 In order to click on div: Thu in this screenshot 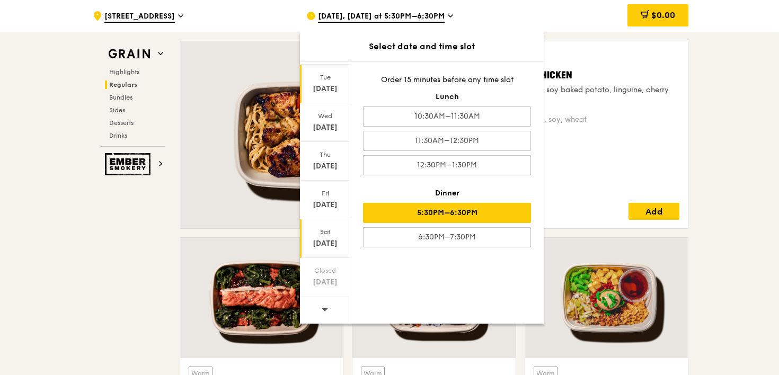, I will do `click(325, 155)`.